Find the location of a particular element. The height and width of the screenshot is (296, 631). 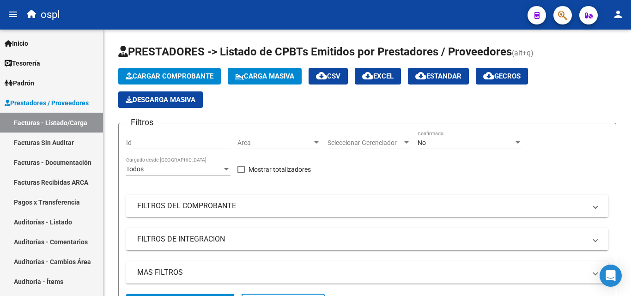

span: PRESTADORES -> Listado de CPBTs Emitidos por Prestadores / Proveedores is located at coordinates (315, 52).